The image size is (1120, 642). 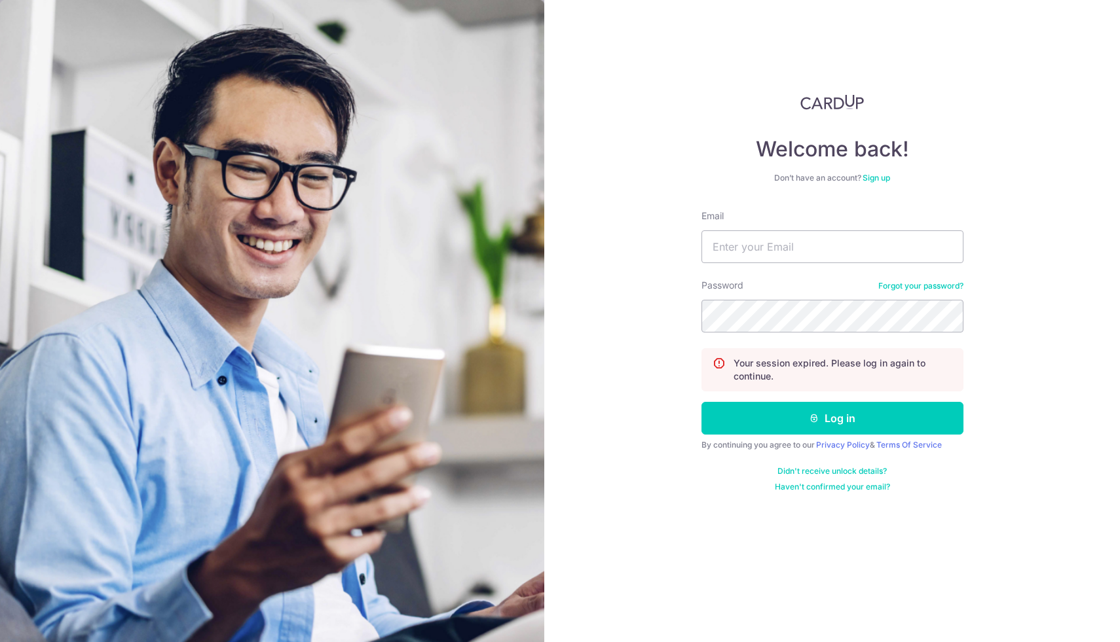 I want to click on a: Forgot your password?, so click(x=921, y=286).